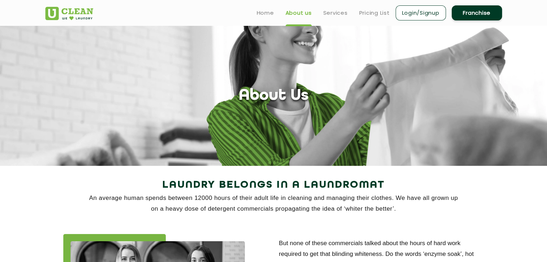  I want to click on h2: Laundry Belongs in a Laundromat, so click(273, 185).